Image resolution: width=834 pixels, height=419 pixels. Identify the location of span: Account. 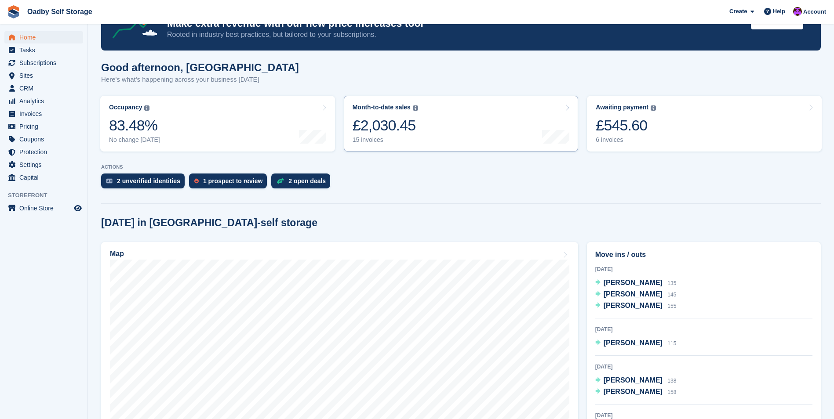
(814, 12).